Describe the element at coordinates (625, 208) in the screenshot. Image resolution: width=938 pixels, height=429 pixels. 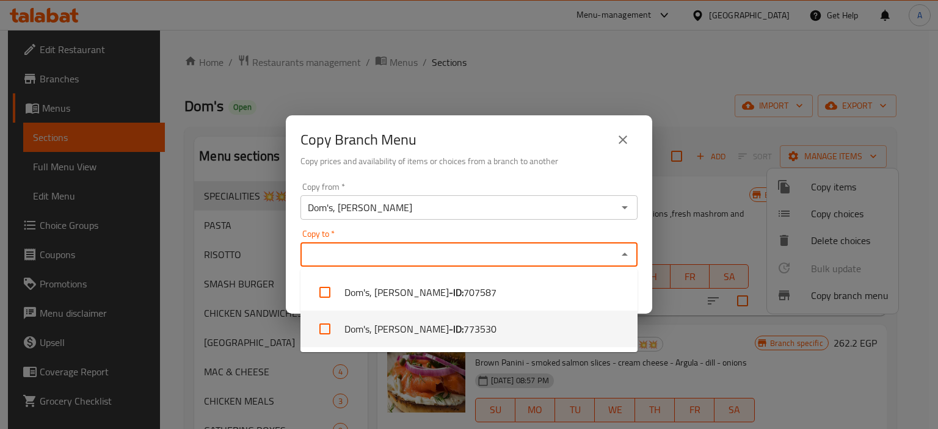
I see `button: Open` at that location.